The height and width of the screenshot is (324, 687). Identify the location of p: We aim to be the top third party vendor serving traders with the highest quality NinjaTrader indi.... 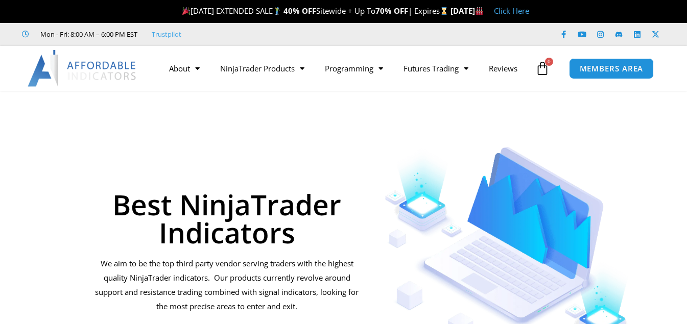
(227, 285).